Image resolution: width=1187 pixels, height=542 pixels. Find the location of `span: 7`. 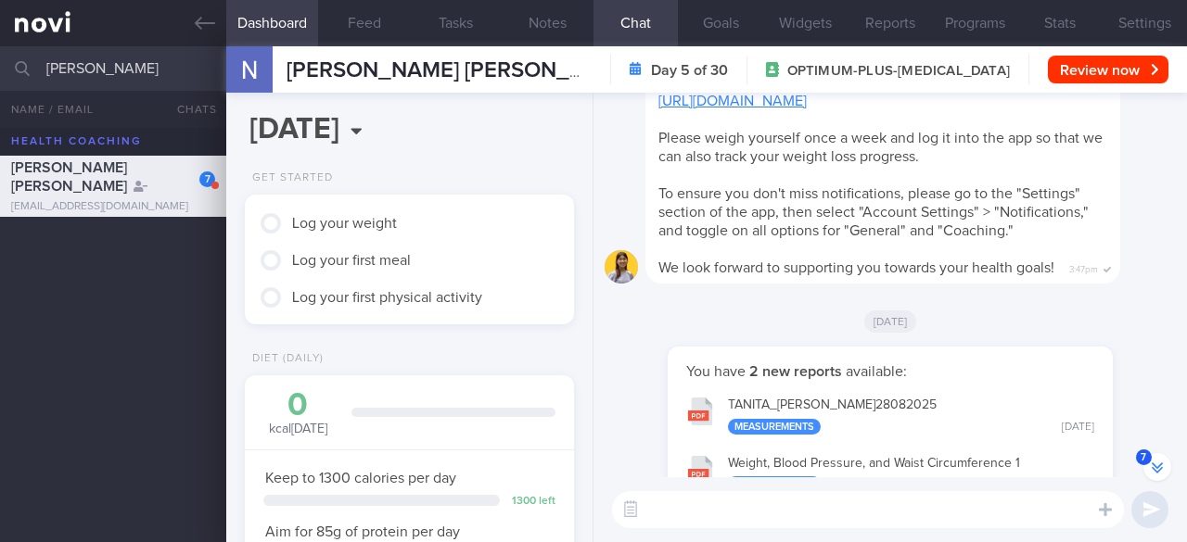

span: 7 is located at coordinates (1143, 457).